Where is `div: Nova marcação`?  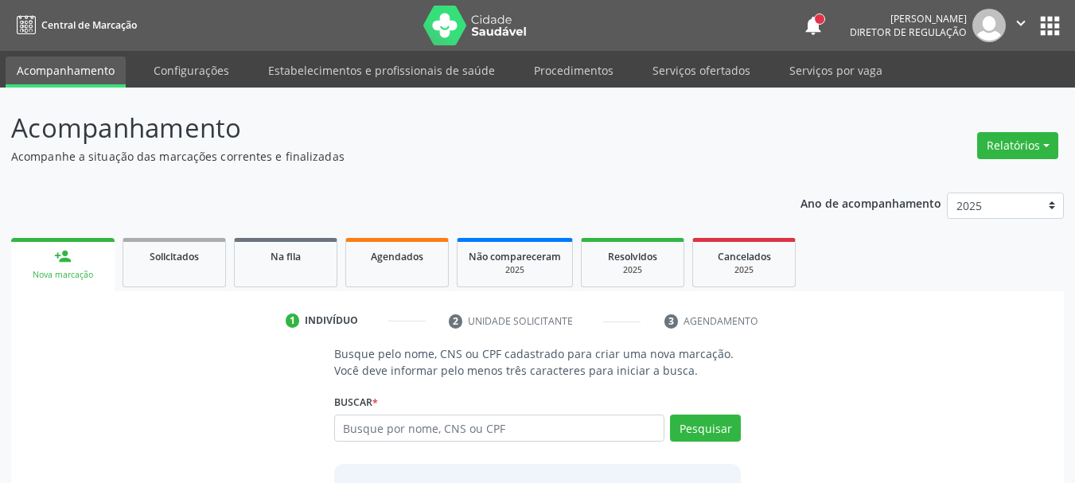
div: Nova marcação is located at coordinates (63, 274).